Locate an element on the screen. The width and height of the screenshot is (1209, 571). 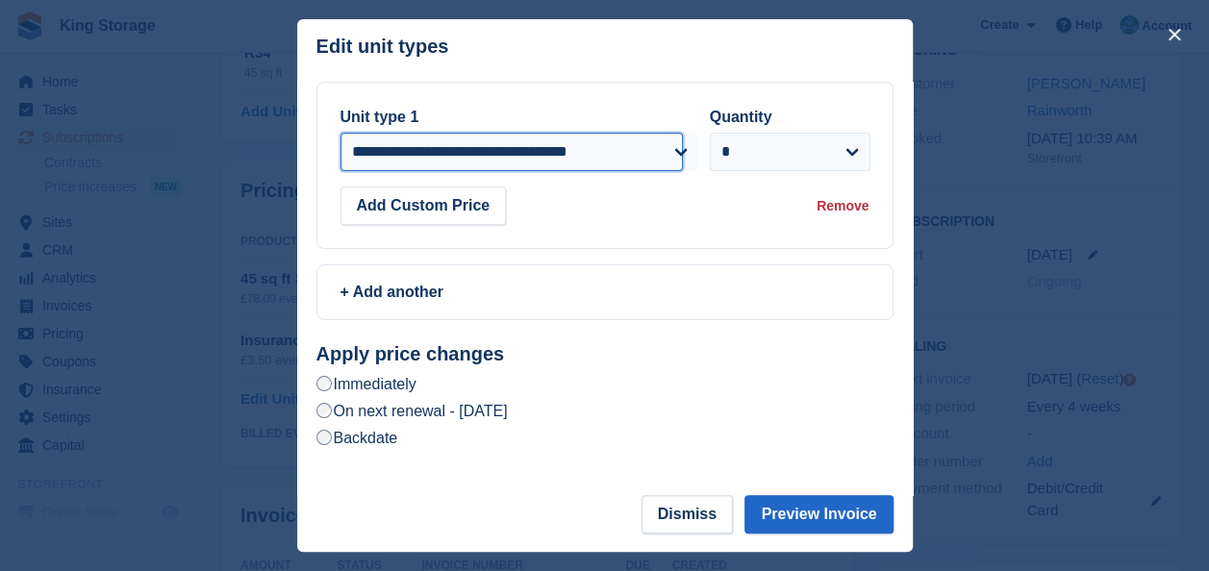
label: Quantity is located at coordinates (741, 116).